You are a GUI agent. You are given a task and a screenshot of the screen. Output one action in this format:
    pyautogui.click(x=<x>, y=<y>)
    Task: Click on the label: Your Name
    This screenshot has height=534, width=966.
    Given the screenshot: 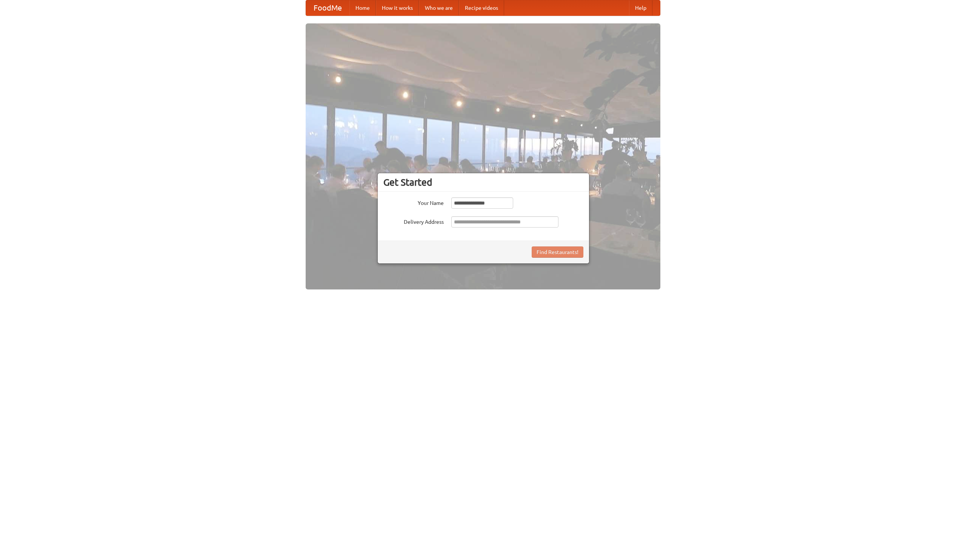 What is the action you would take?
    pyautogui.click(x=414, y=202)
    